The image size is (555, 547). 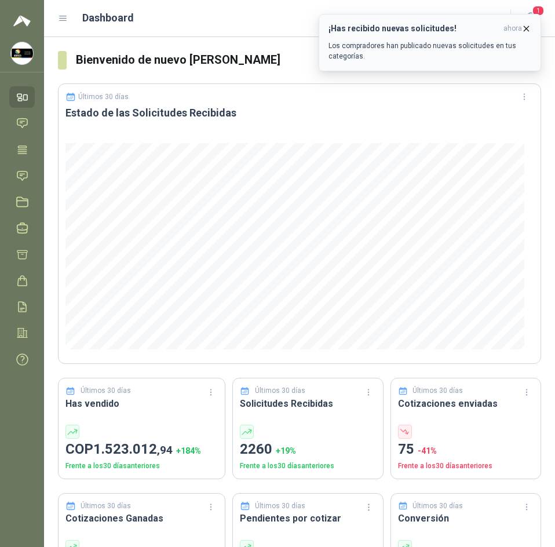 What do you see at coordinates (466, 449) in the screenshot?
I see `p: 75` at bounding box center [466, 449].